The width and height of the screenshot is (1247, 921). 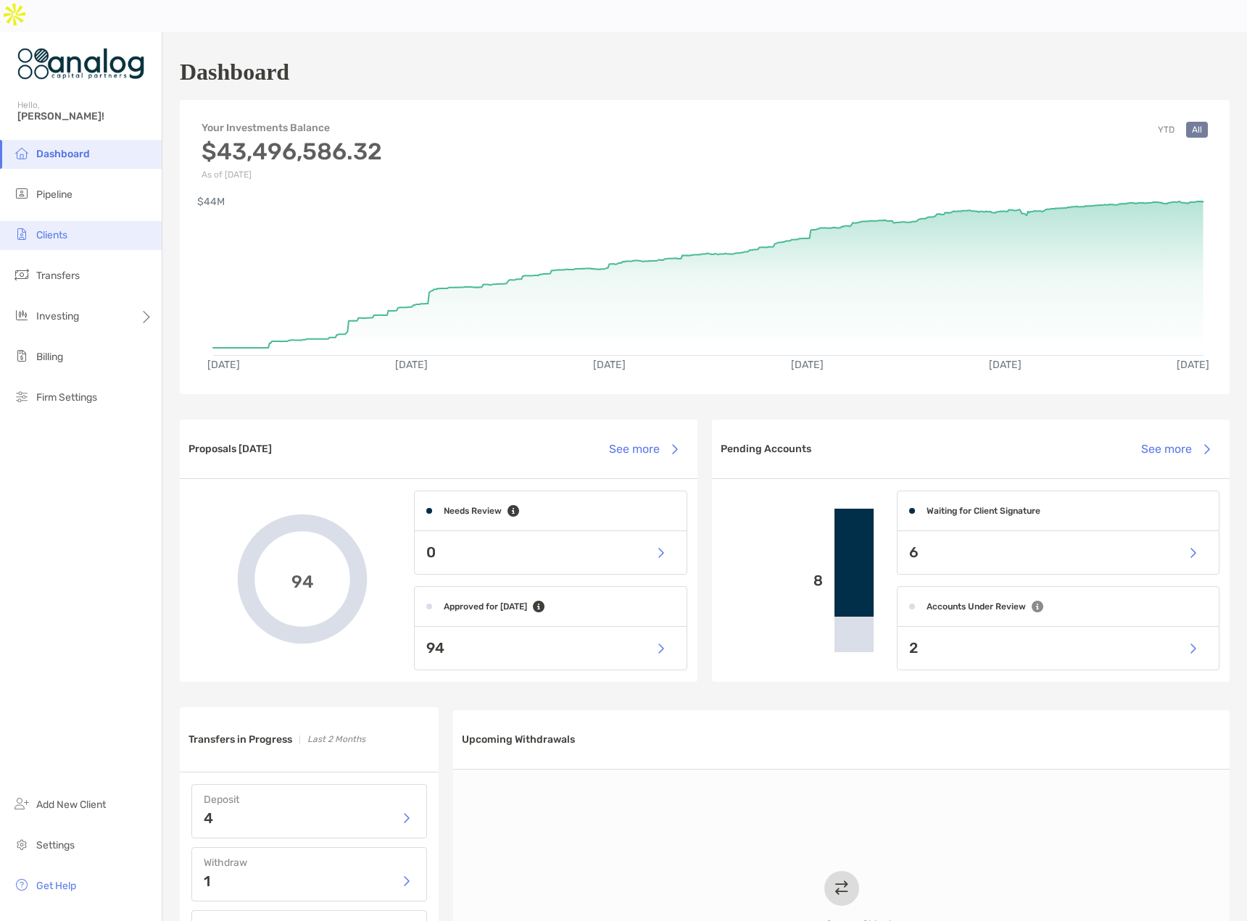 I want to click on p: 1, so click(x=207, y=881).